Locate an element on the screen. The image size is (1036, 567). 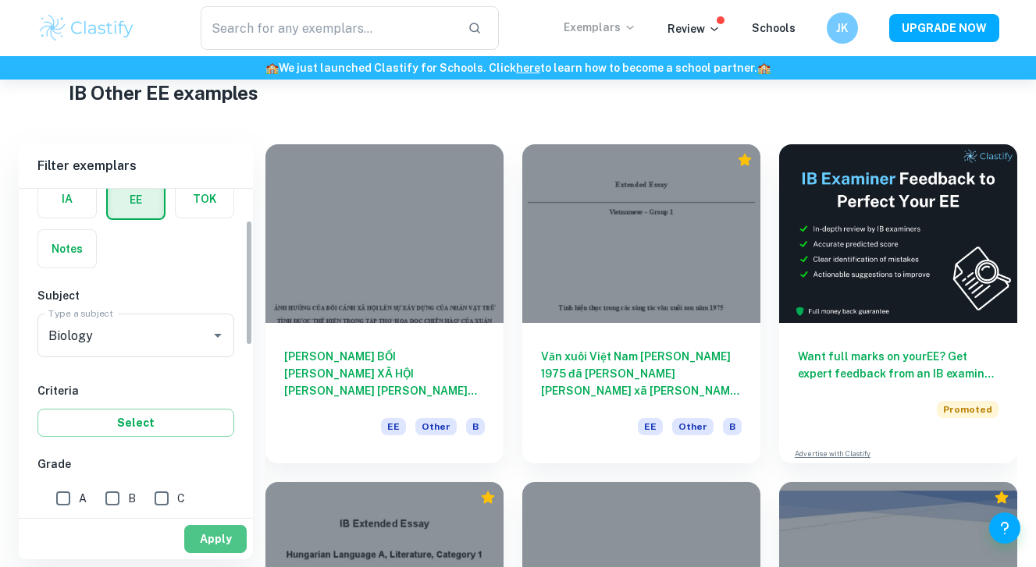
a: Schools is located at coordinates (773, 28).